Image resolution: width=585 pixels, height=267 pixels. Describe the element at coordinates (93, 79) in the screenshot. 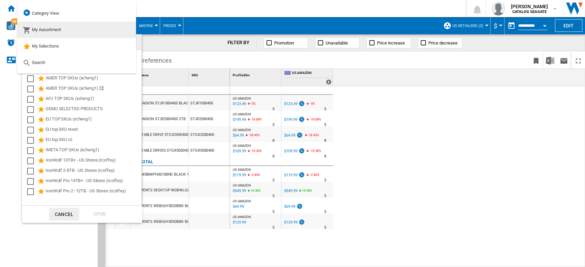

I see `div: AMER TOP SKUs (xcheng1)` at that location.